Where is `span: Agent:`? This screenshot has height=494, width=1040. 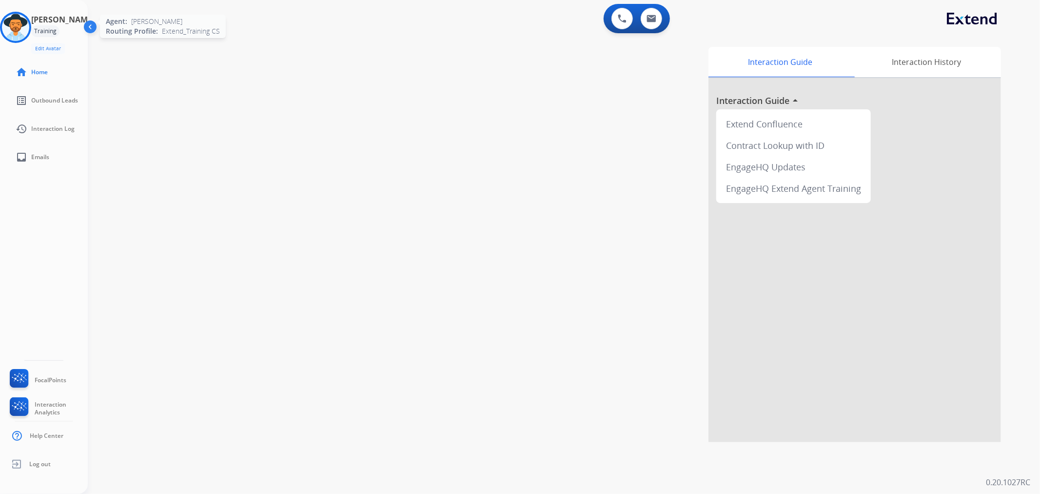
span: Agent: is located at coordinates (117, 21).